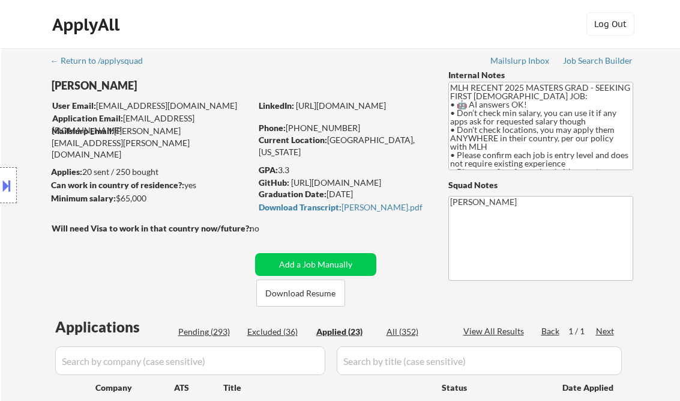 The width and height of the screenshot is (680, 401). What do you see at coordinates (494, 387) in the screenshot?
I see `div: Status` at bounding box center [494, 387].